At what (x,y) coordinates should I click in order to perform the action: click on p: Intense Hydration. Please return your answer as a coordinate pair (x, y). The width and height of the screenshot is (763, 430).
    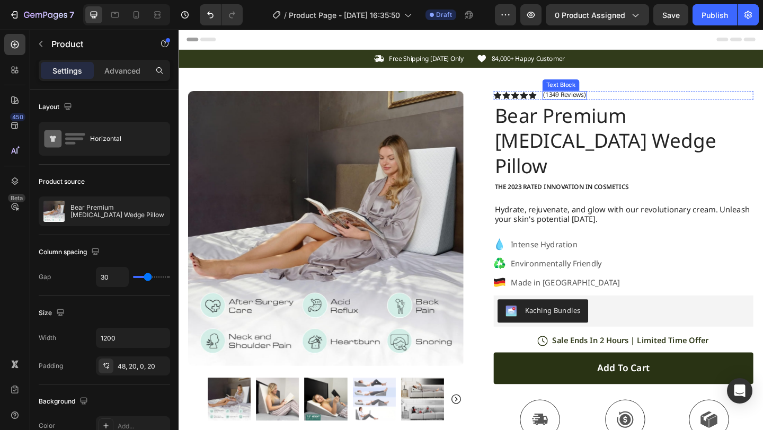
    Looking at the image, I should click on (420, 234).